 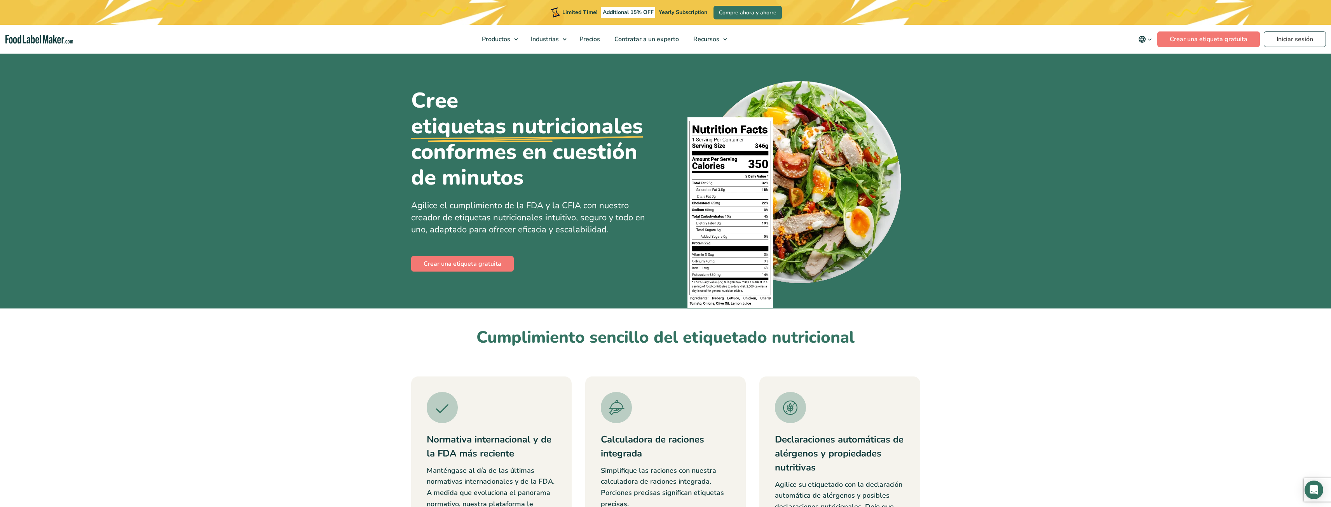 What do you see at coordinates (1295, 39) in the screenshot?
I see `a: Iniciar sesión` at bounding box center [1295, 39].